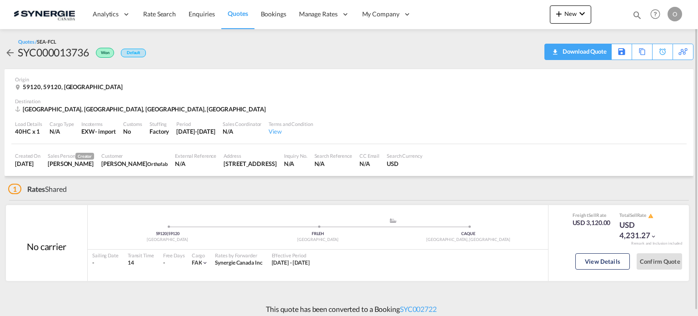 The height and width of the screenshot is (316, 698). Describe the element at coordinates (637, 17) in the screenshot. I see `div: icon-magnify` at that location.